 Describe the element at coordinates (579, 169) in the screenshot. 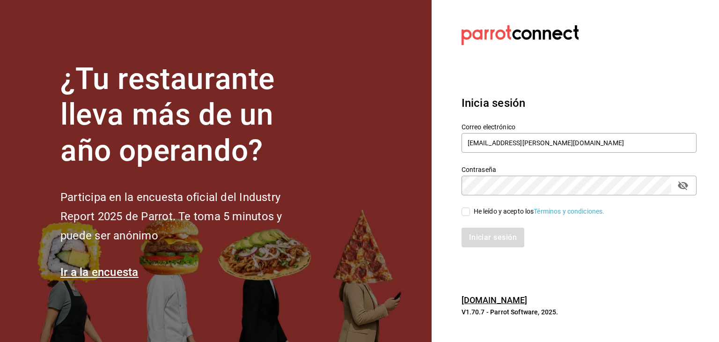

I see `label: Contraseña` at that location.